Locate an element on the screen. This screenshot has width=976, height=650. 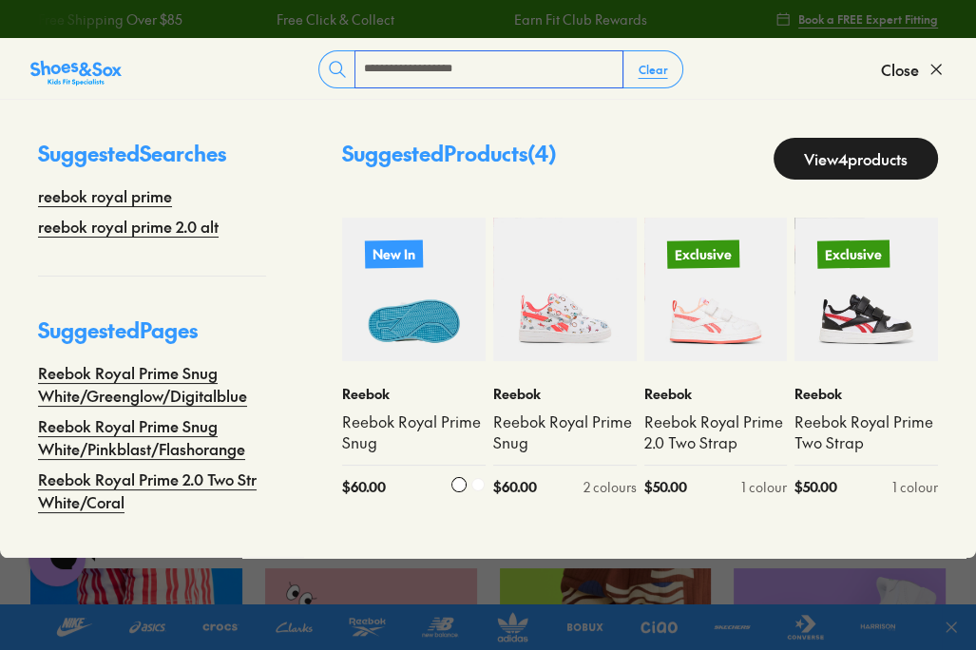
h3: Shoes is located at coordinates (108, 37).